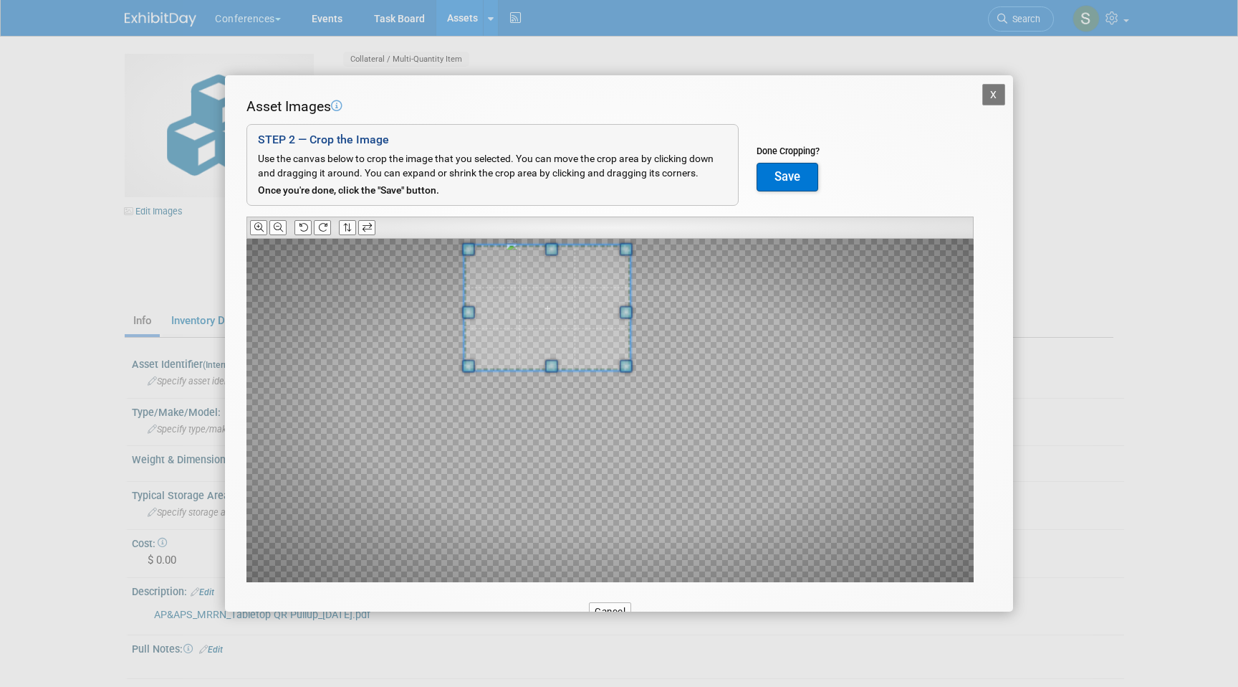 This screenshot has height=687, width=1238. I want to click on button: Flip Vertically, so click(348, 227).